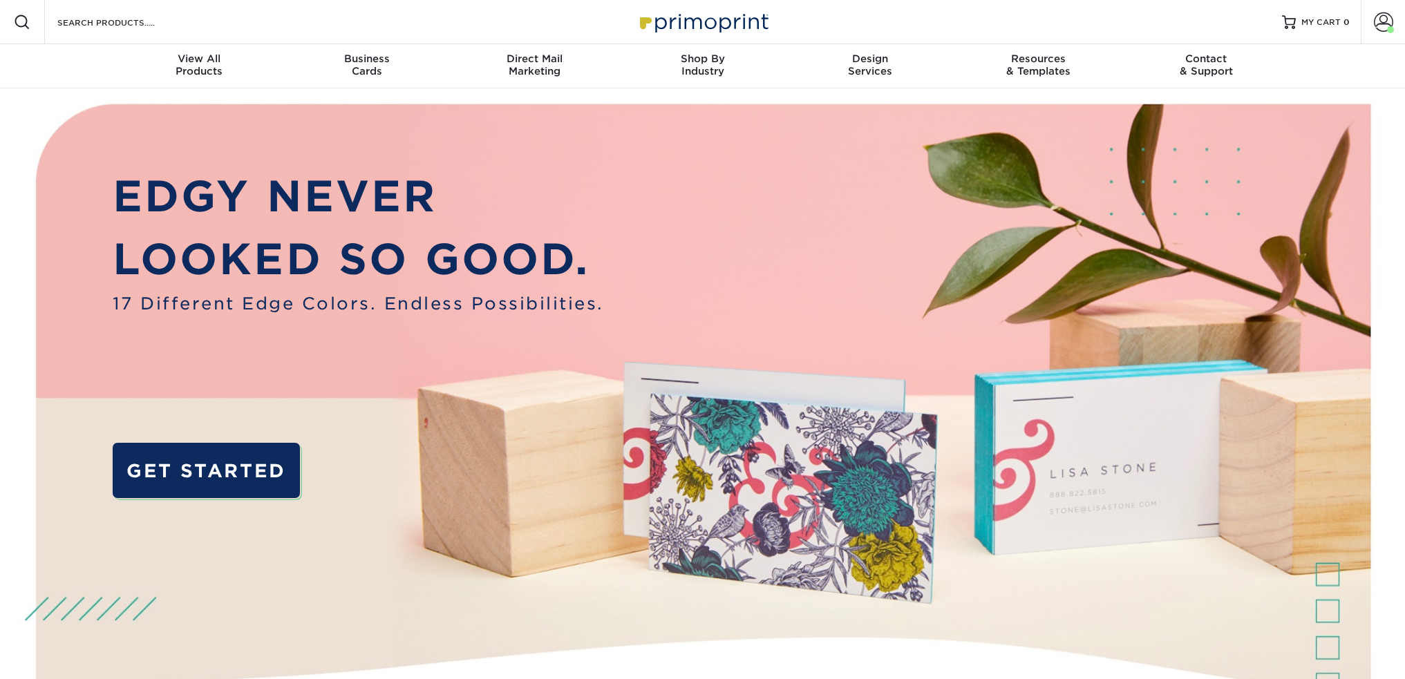 This screenshot has height=679, width=1405. Describe the element at coordinates (1038, 59) in the screenshot. I see `span: Resources` at that location.